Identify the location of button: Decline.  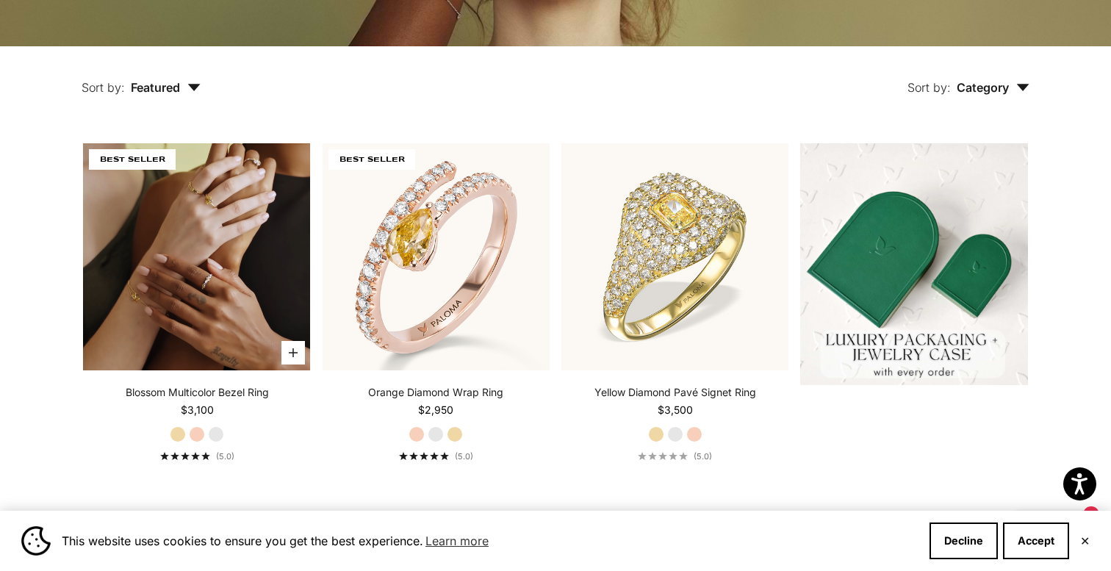
(963, 541).